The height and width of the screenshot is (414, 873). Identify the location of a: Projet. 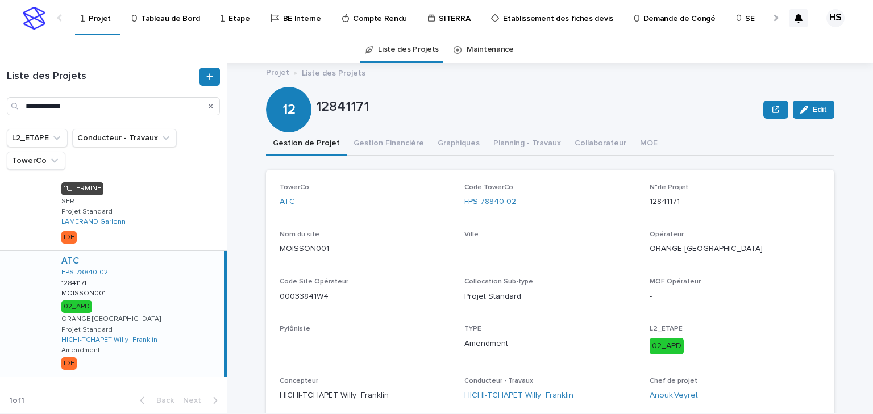
(277, 72).